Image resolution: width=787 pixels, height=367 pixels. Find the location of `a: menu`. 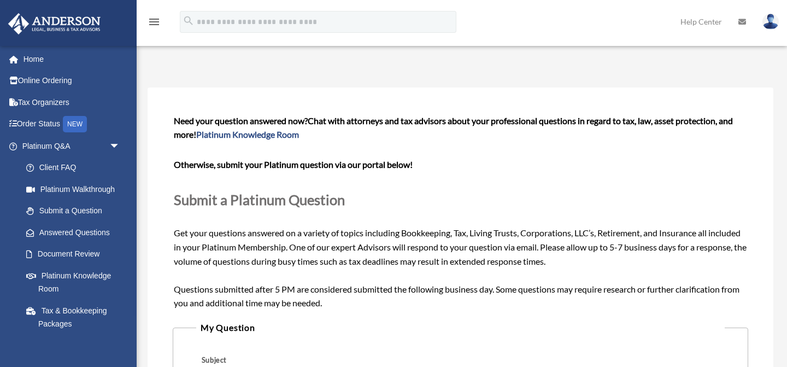

a: menu is located at coordinates (154, 23).